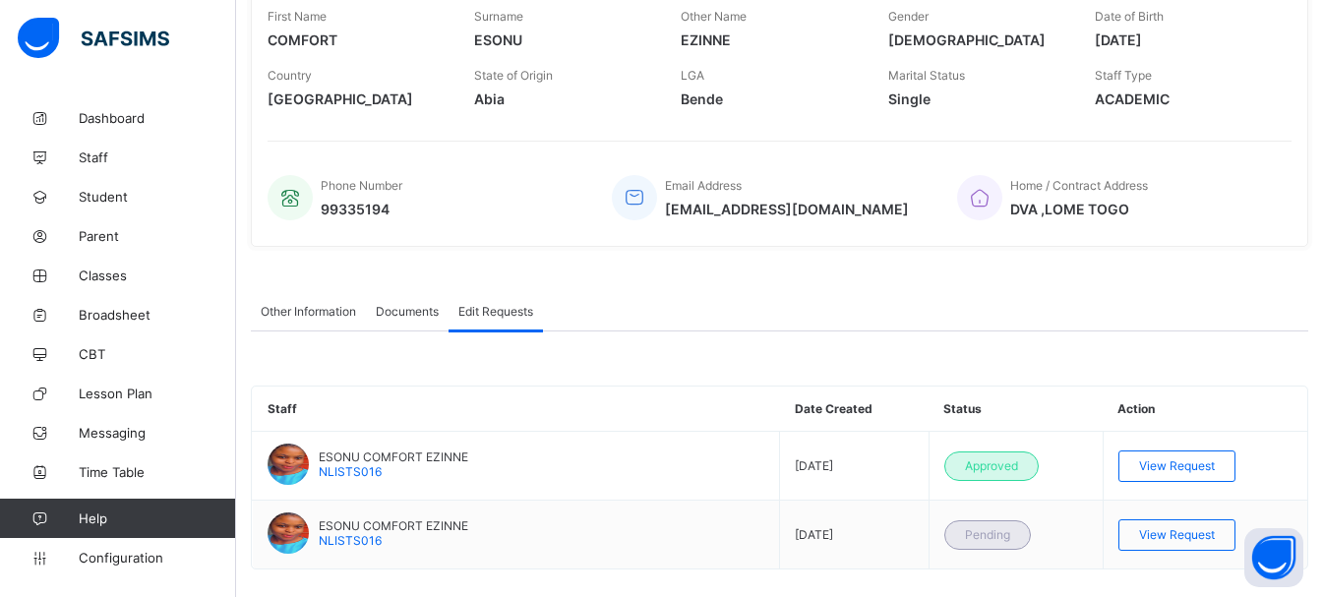  Describe the element at coordinates (297, 16) in the screenshot. I see `span: First Name` at that location.